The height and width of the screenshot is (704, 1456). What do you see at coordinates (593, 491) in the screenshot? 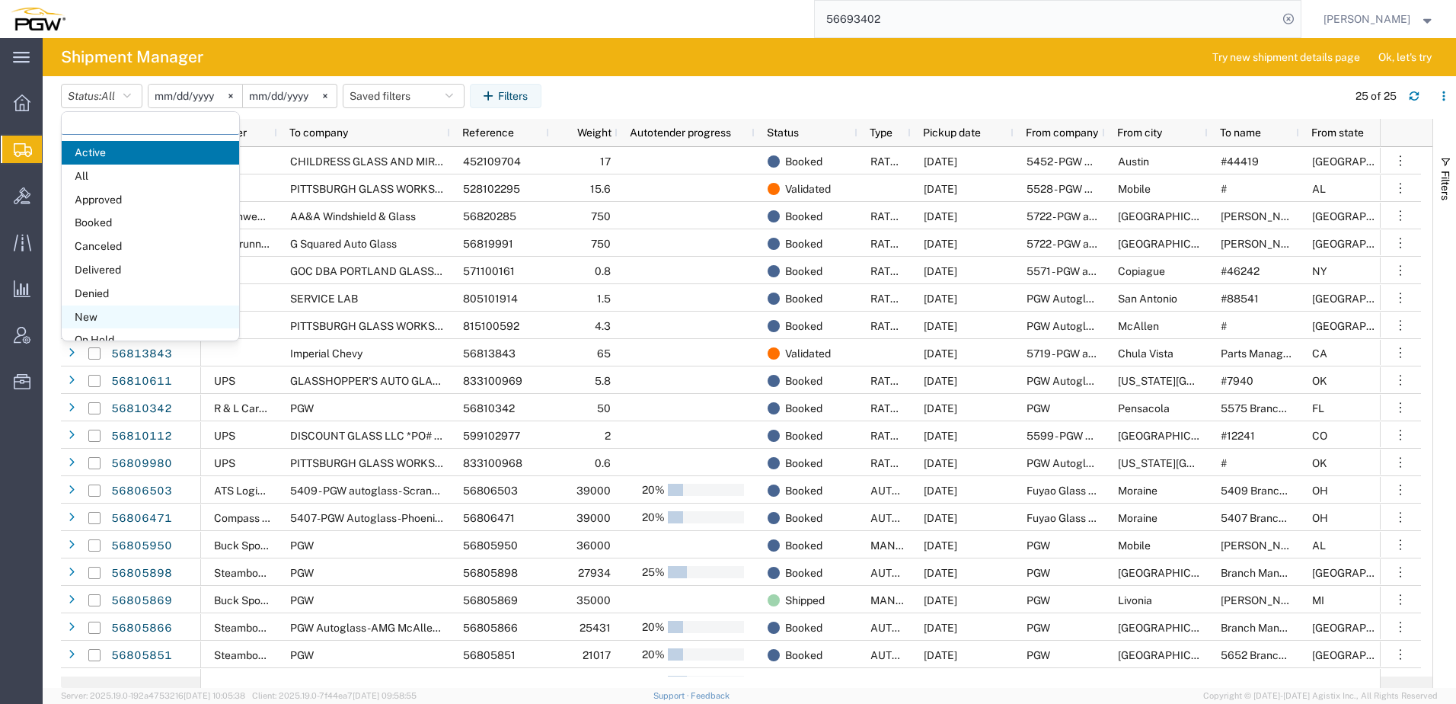
I see `span: 39000` at bounding box center [593, 491].